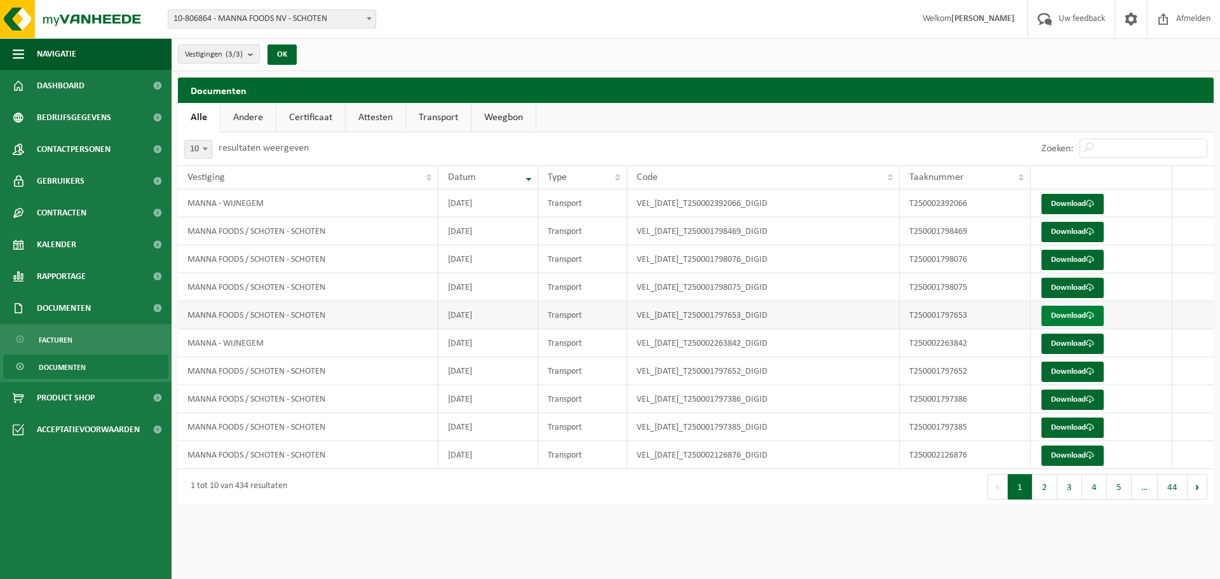  What do you see at coordinates (1173, 487) in the screenshot?
I see `button: 44` at bounding box center [1173, 487].